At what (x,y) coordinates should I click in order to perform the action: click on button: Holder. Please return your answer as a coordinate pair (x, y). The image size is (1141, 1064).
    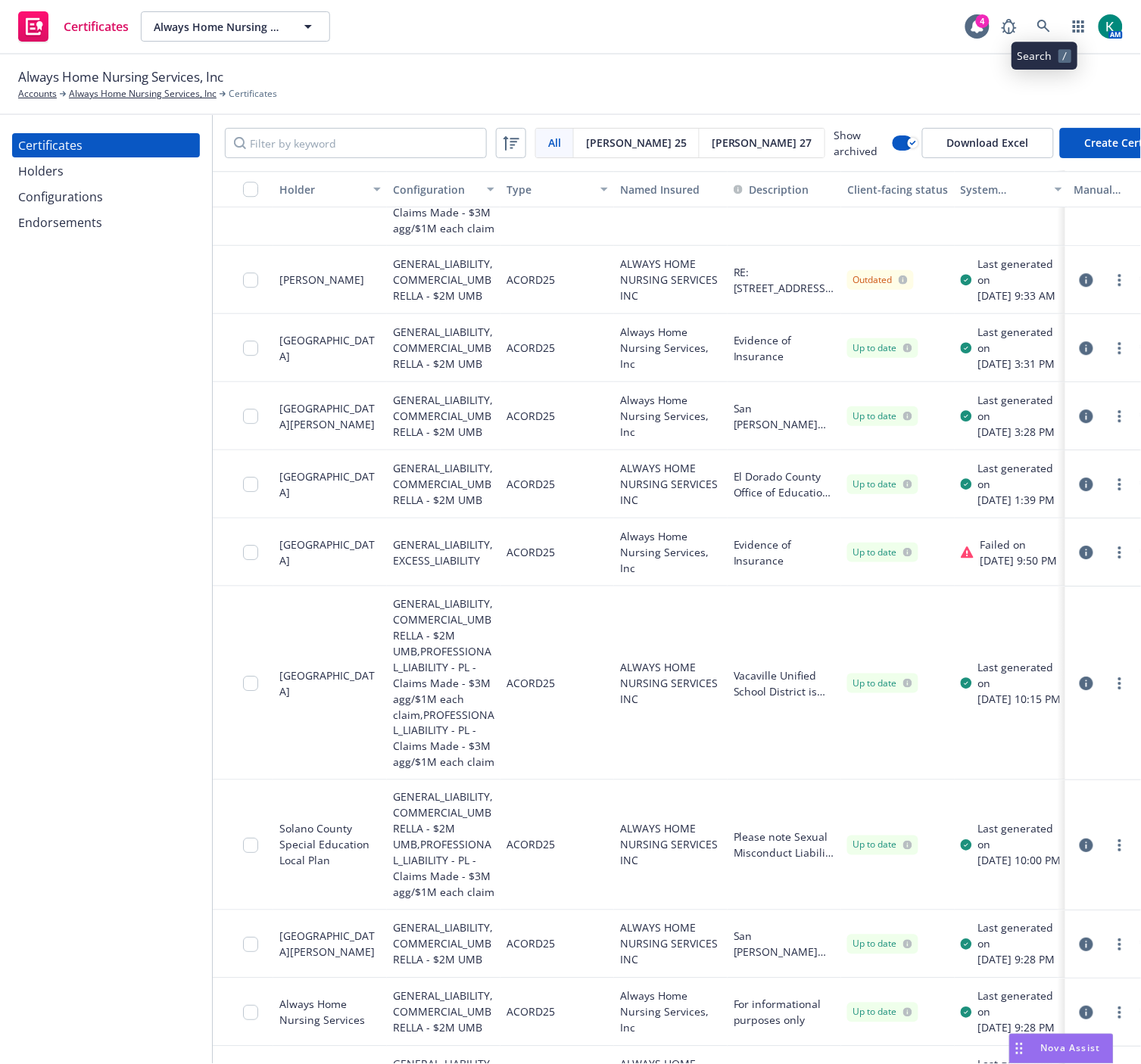
    Looking at the image, I should click on (330, 189).